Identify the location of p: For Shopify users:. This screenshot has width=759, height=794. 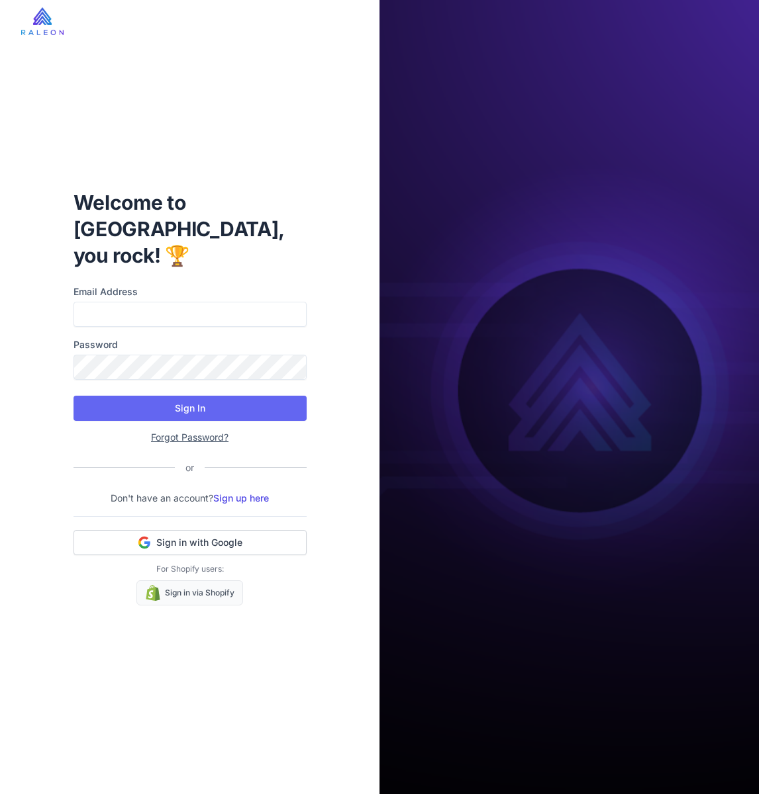
(190, 569).